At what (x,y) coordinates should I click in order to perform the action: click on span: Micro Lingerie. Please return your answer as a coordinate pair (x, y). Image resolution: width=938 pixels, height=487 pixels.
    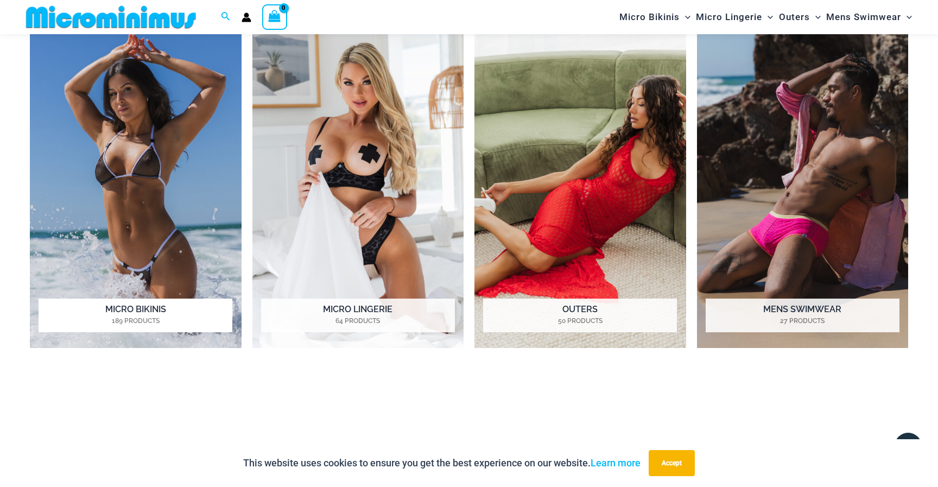
    Looking at the image, I should click on (729, 17).